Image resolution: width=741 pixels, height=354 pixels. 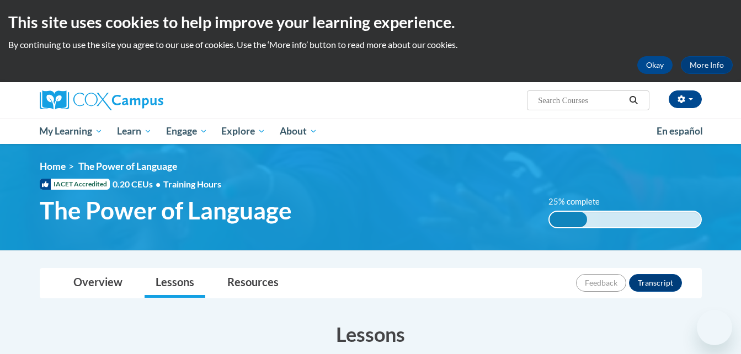 I want to click on span: Learn, so click(x=134, y=131).